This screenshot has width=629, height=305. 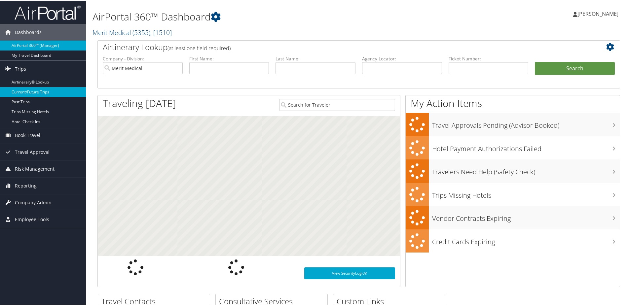 What do you see at coordinates (488, 58) in the screenshot?
I see `label: Ticket Number:` at bounding box center [488, 58].